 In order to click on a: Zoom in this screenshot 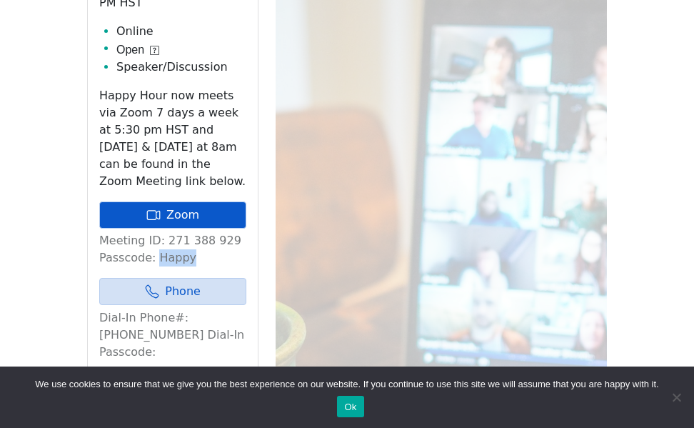, I will do `click(173, 215)`.